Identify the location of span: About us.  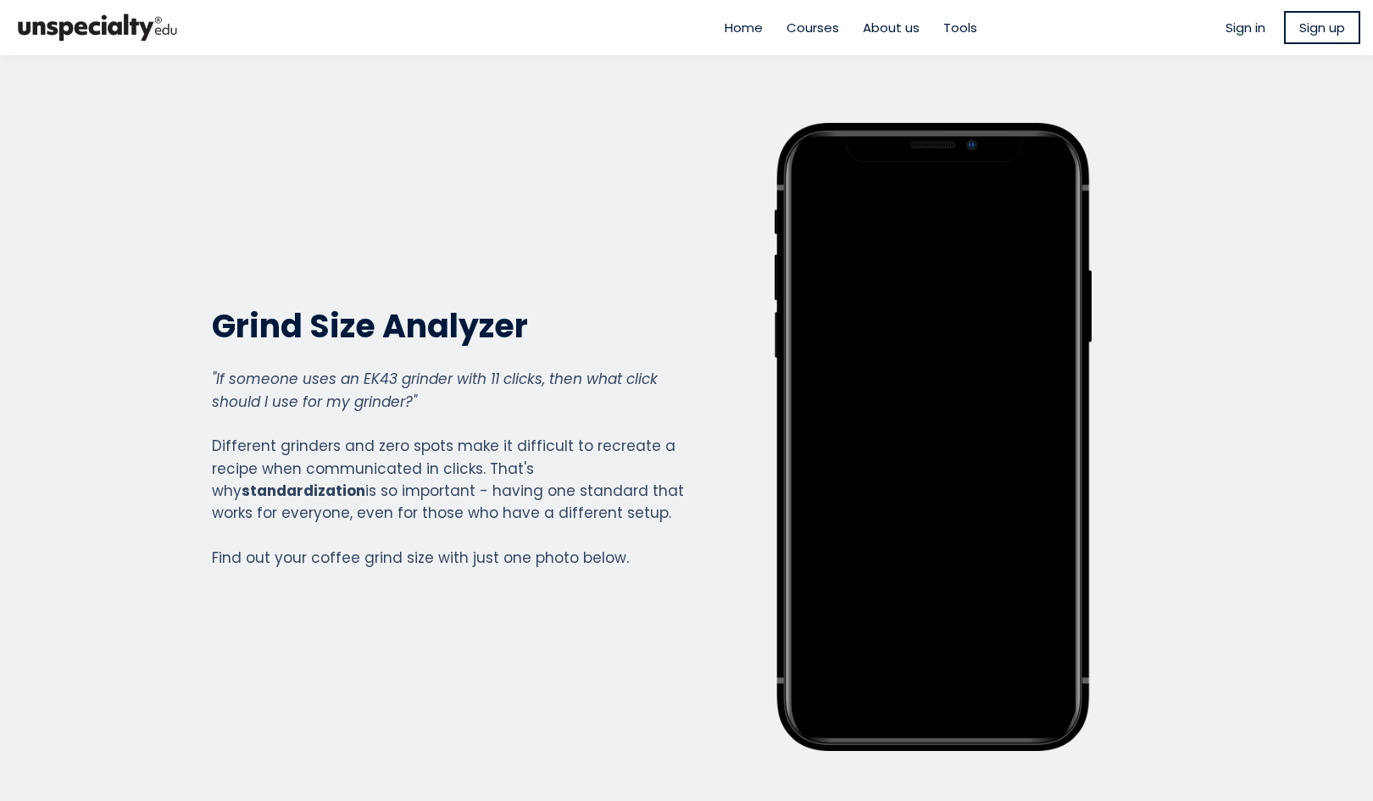
(891, 27).